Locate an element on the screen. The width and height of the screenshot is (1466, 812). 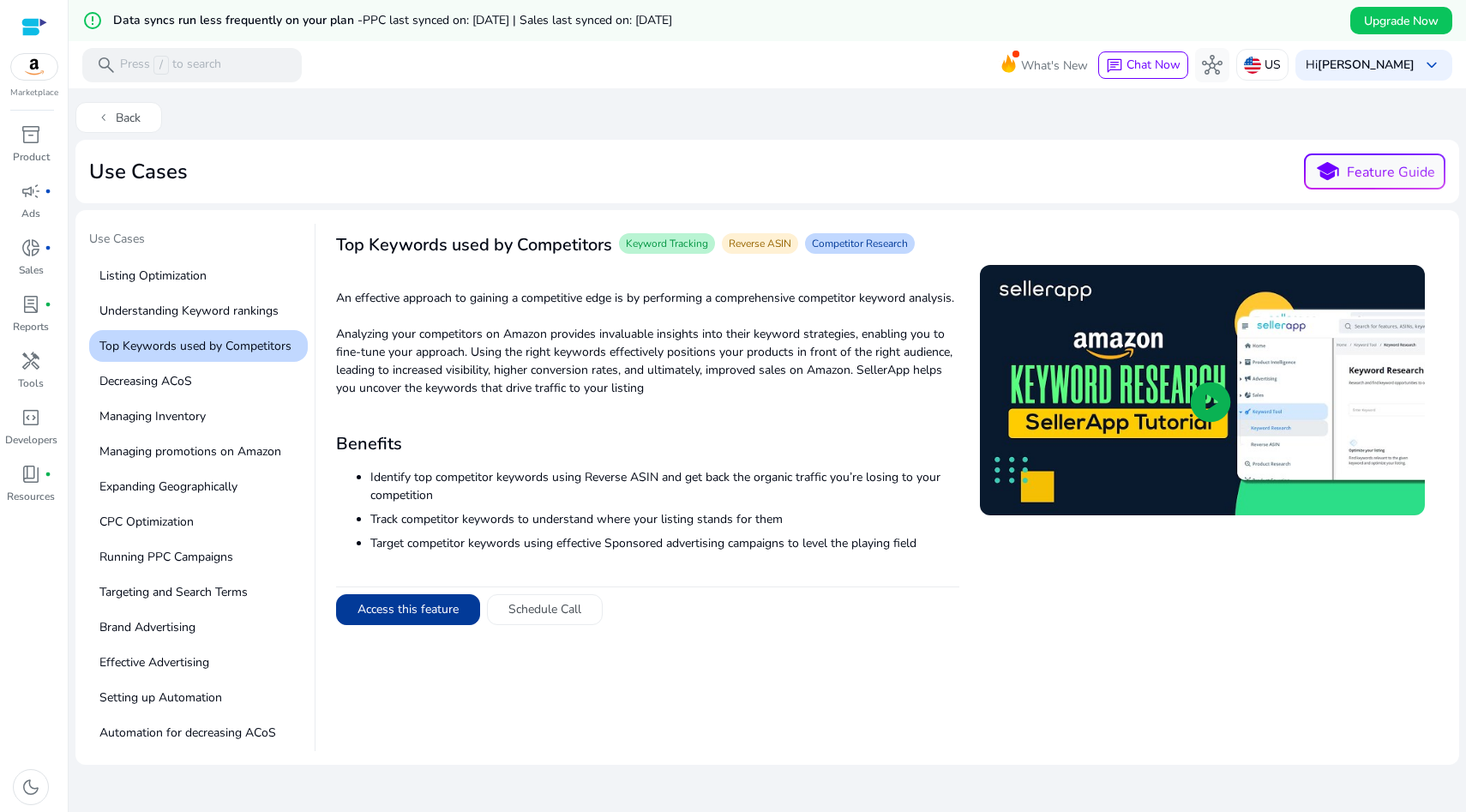
span: lab_profile is located at coordinates (31, 304).